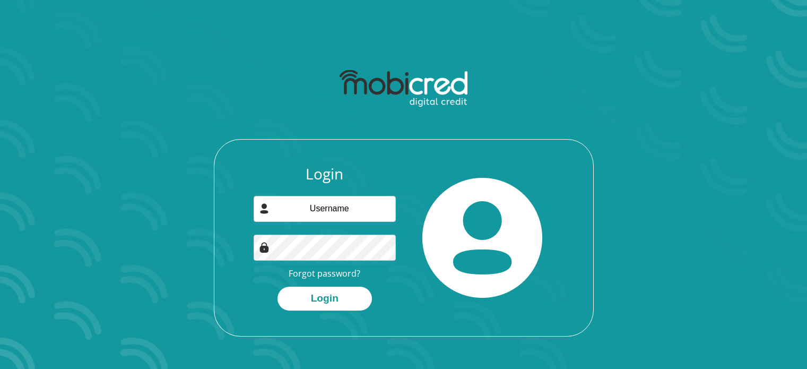 The height and width of the screenshot is (369, 807). I want to click on img: mobicred logo, so click(403, 89).